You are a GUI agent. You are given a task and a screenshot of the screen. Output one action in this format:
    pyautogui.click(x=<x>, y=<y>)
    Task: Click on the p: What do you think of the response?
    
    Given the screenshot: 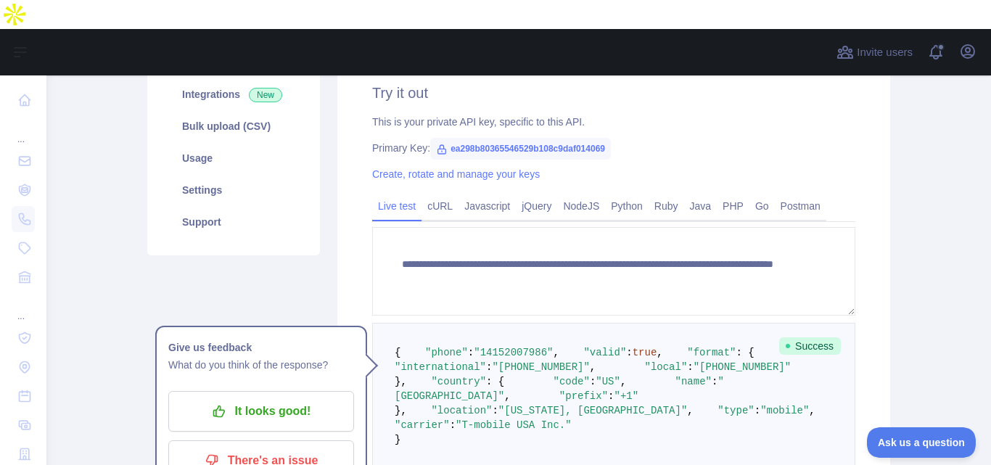 What is the action you would take?
    pyautogui.click(x=261, y=365)
    